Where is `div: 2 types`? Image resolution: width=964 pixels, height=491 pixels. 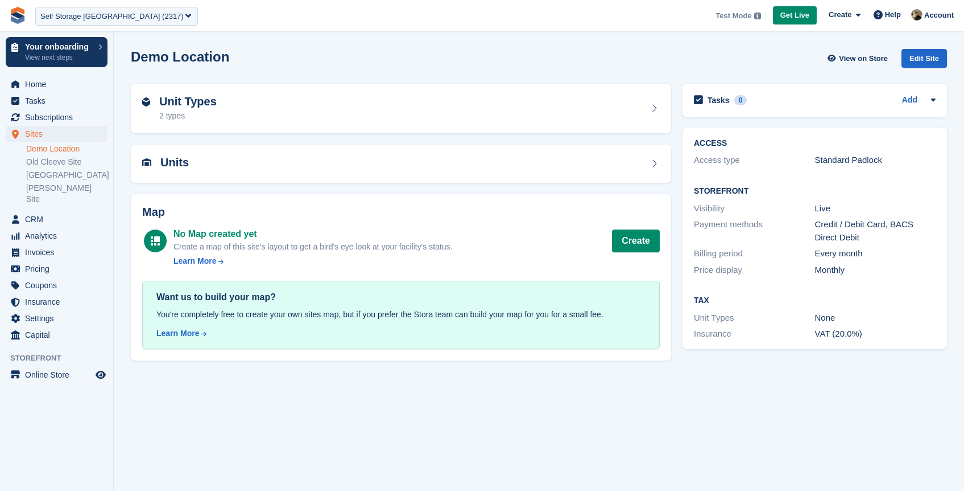 div: 2 types is located at coordinates (188, 116).